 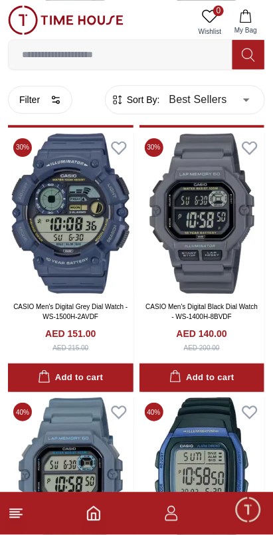 I want to click on span: 0, so click(x=219, y=11).